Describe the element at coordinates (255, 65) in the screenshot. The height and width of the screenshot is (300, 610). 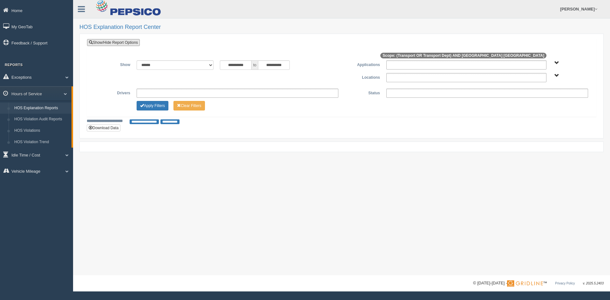
I see `span: to` at that location.